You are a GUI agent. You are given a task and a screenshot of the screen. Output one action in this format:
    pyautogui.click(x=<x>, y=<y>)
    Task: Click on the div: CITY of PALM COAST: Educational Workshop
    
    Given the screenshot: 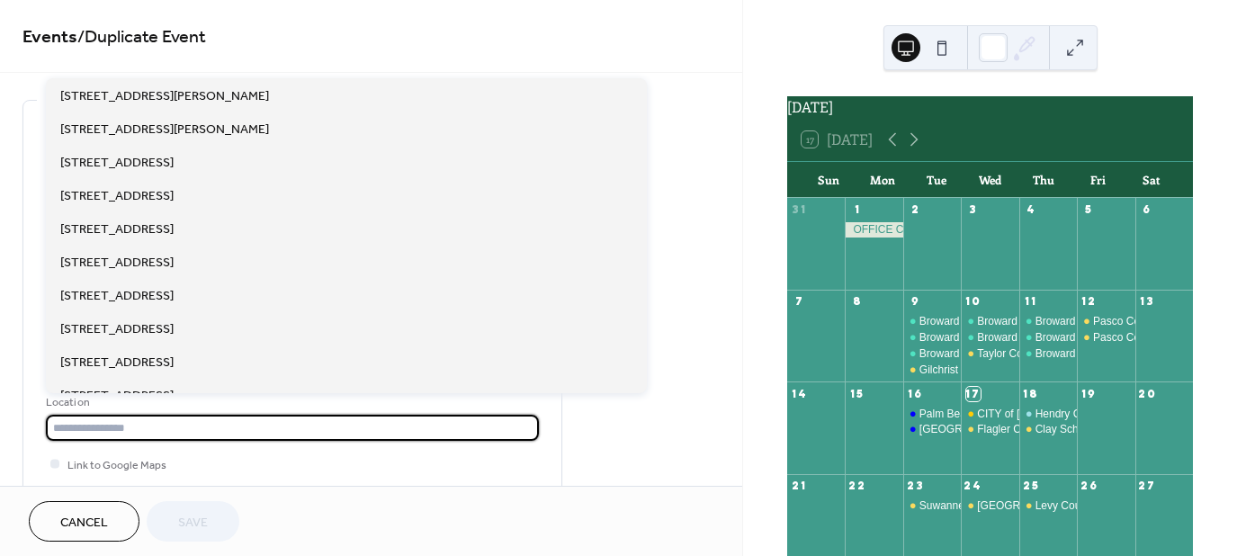 What is the action you would take?
    pyautogui.click(x=990, y=414)
    